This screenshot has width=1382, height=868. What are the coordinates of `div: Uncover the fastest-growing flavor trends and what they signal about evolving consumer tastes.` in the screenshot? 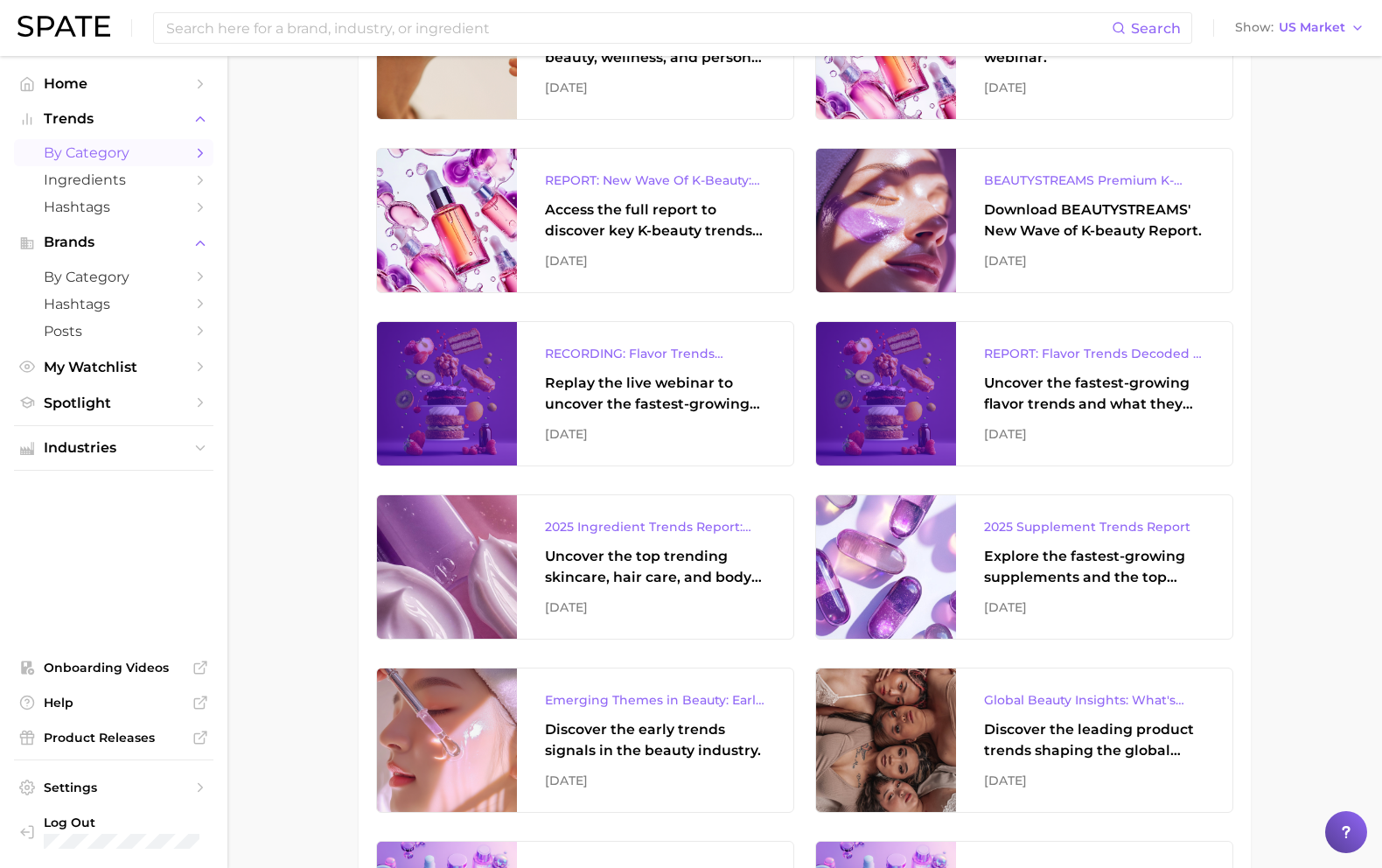 It's located at (1095, 393).